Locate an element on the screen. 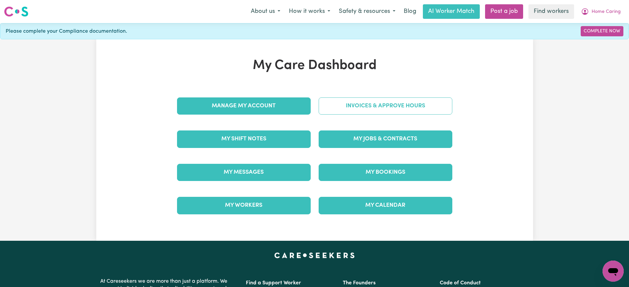  button: About us is located at coordinates (265, 12).